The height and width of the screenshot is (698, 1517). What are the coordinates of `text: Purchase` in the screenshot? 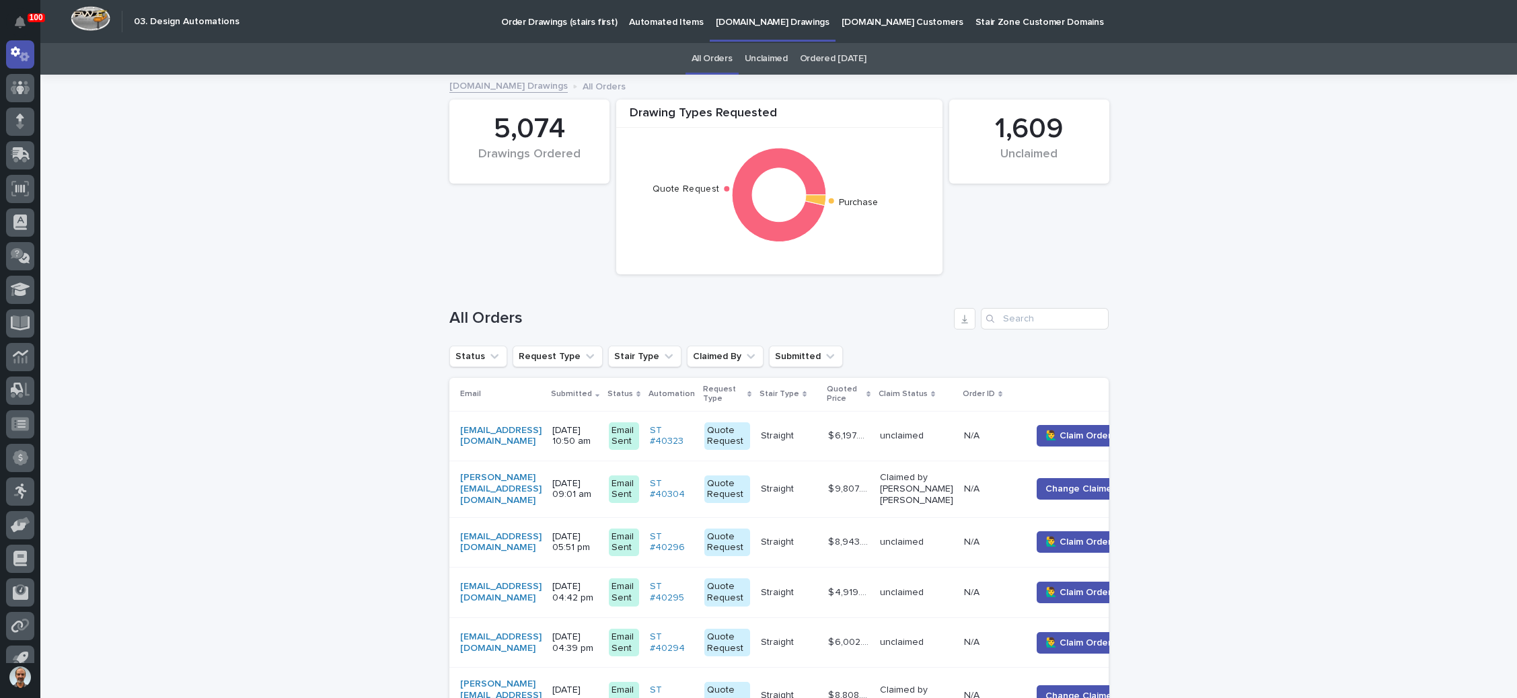 It's located at (858, 203).